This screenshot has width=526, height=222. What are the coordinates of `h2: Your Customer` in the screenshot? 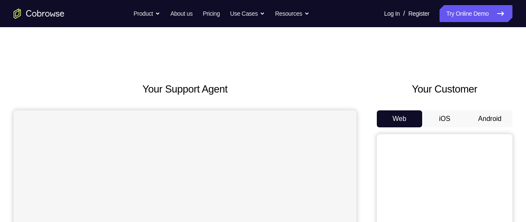 It's located at (444, 89).